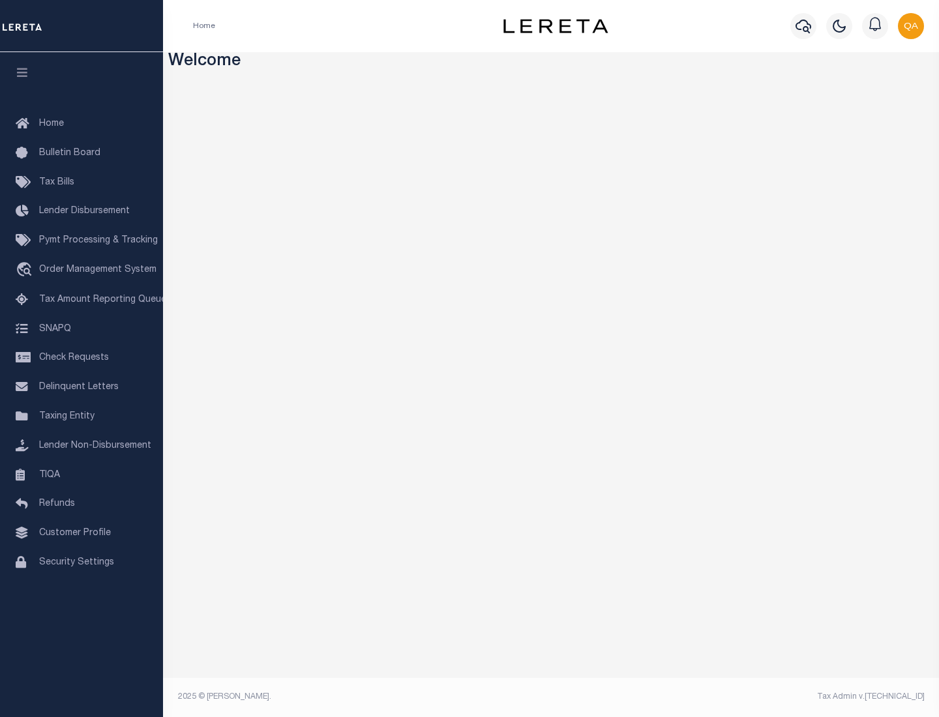 This screenshot has width=939, height=717. I want to click on span: Pymt Processing & Tracking, so click(98, 241).